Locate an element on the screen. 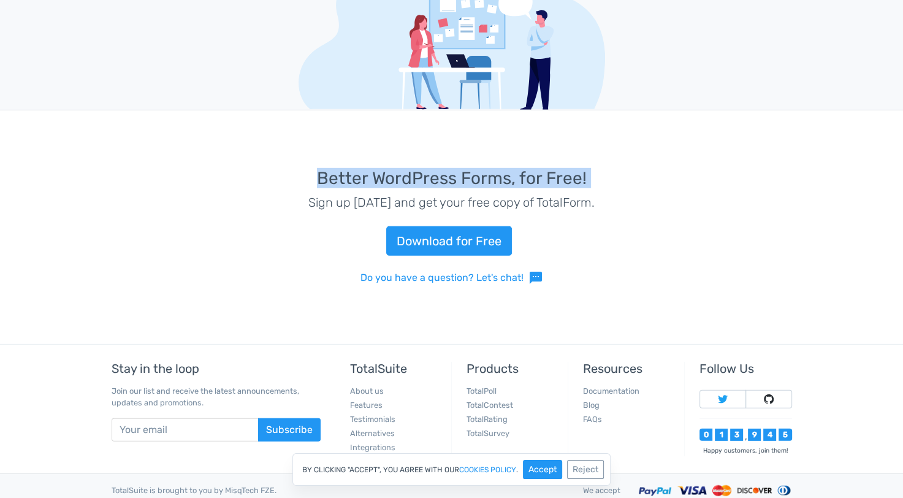 This screenshot has height=498, width=903. a: Alternatives is located at coordinates (372, 433).